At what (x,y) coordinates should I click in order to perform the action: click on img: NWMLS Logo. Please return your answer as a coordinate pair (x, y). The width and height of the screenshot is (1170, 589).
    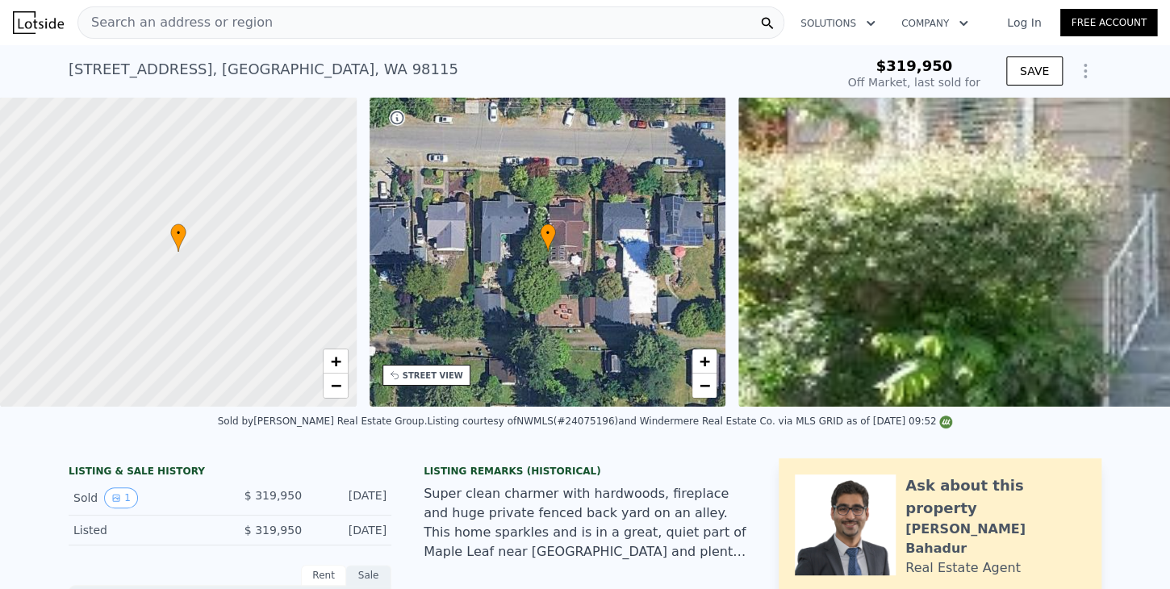
    Looking at the image, I should click on (946, 422).